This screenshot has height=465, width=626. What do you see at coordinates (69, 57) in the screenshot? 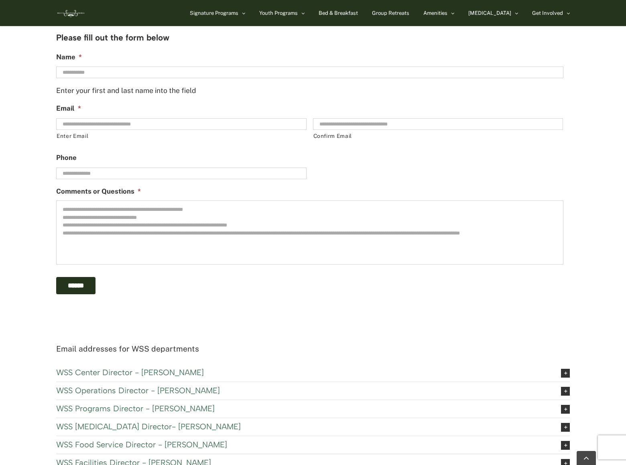
I see `label: Name` at bounding box center [69, 57].